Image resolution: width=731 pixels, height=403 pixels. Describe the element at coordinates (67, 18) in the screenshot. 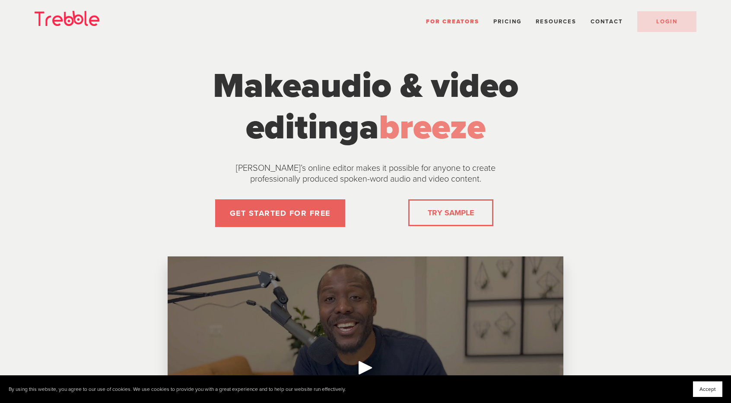

I see `img: Trebble` at that location.